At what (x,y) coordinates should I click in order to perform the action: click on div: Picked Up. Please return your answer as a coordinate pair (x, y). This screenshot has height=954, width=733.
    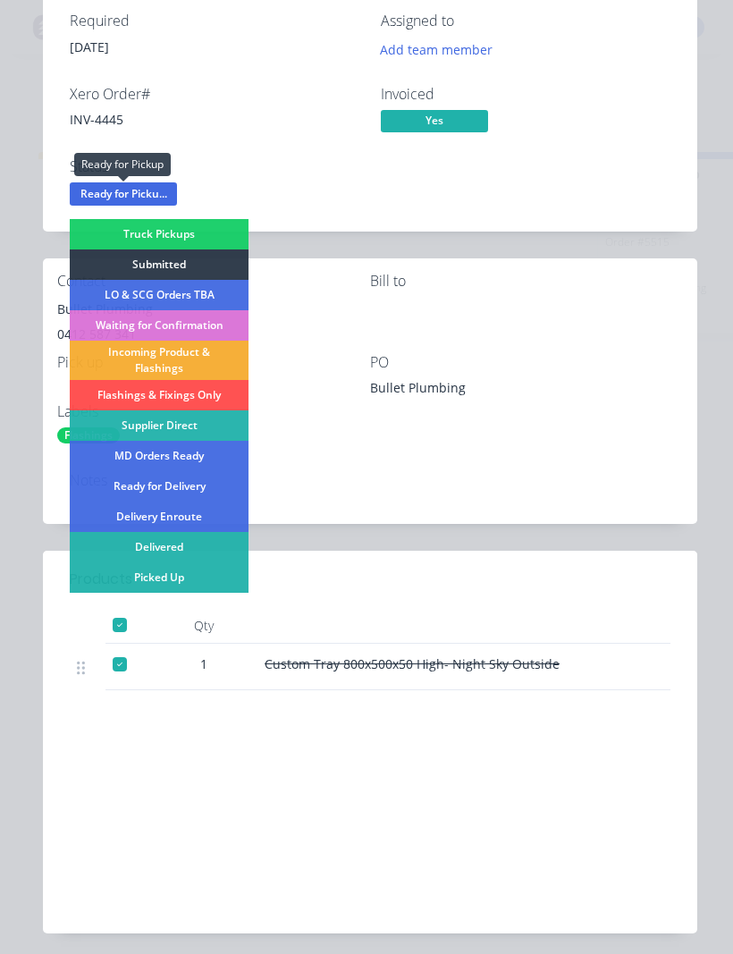
    Looking at the image, I should click on (159, 578).